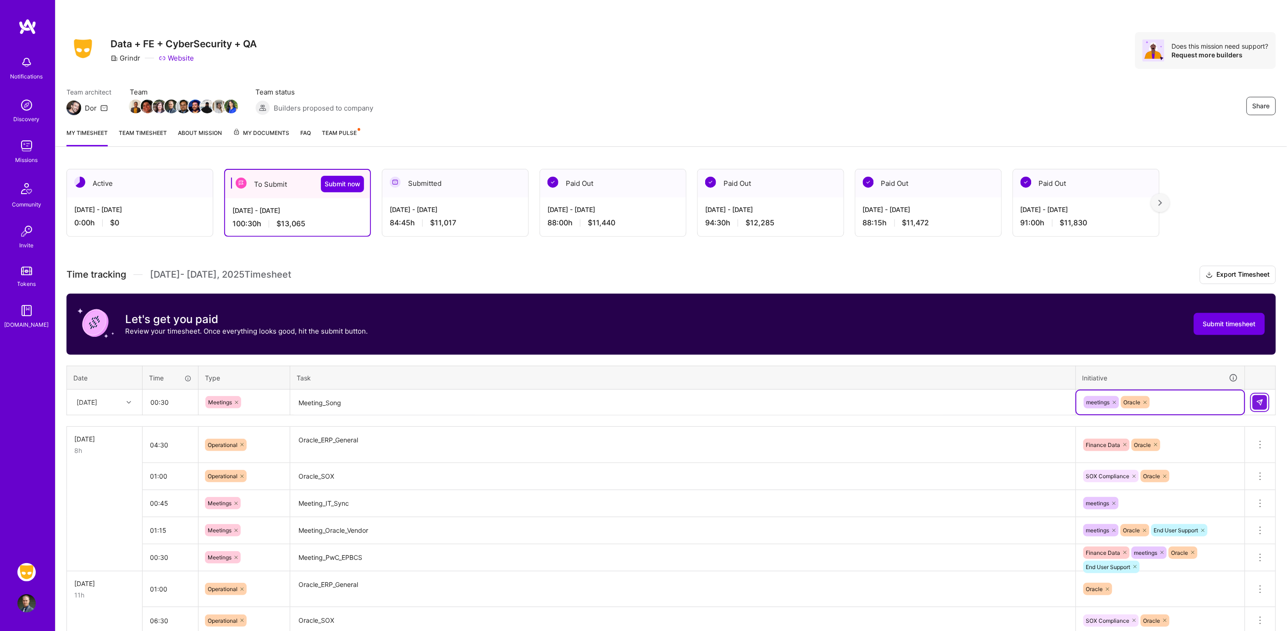 This screenshot has height=631, width=1287. Describe the element at coordinates (455, 222) in the screenshot. I see `div: 84:45 h` at that location.